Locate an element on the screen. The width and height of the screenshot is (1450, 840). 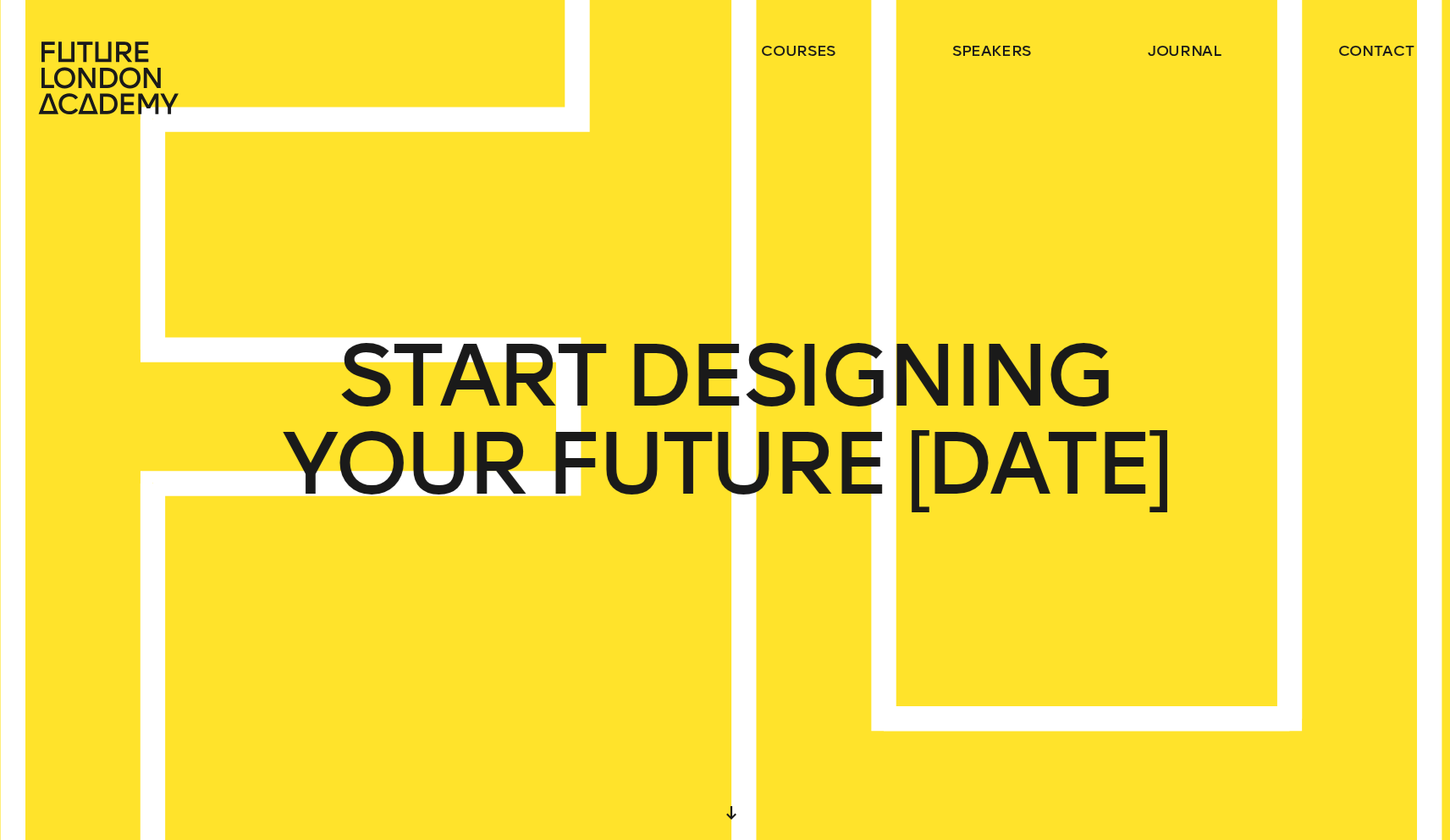
a: speakers is located at coordinates (991, 51).